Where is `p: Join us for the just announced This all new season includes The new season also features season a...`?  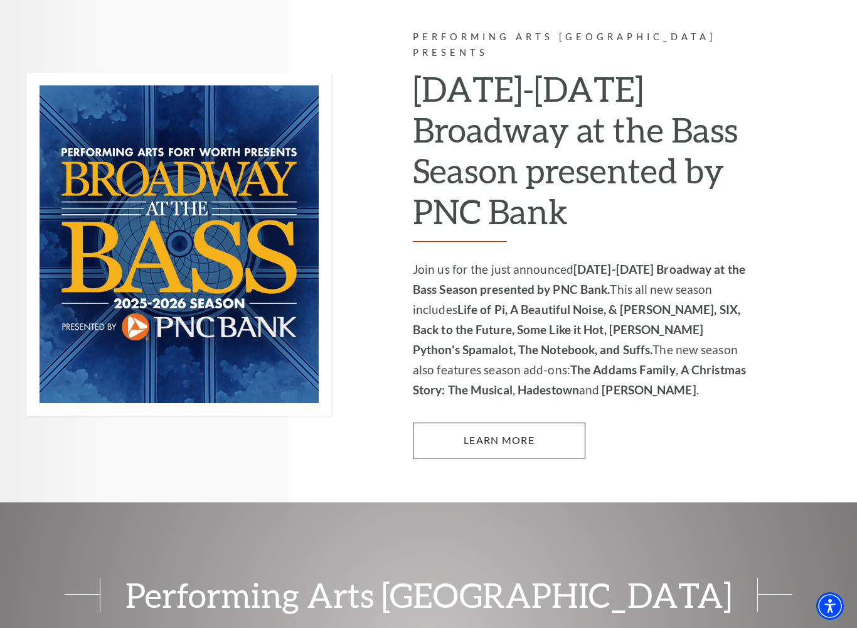
p: Join us for the just announced This all new season includes The new season also features season a... is located at coordinates (581, 330).